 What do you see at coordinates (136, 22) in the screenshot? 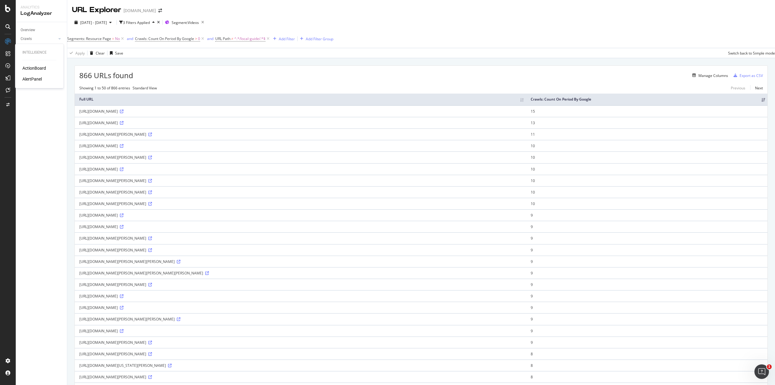
I see `div: 3 Filters Applied` at bounding box center [136, 22].